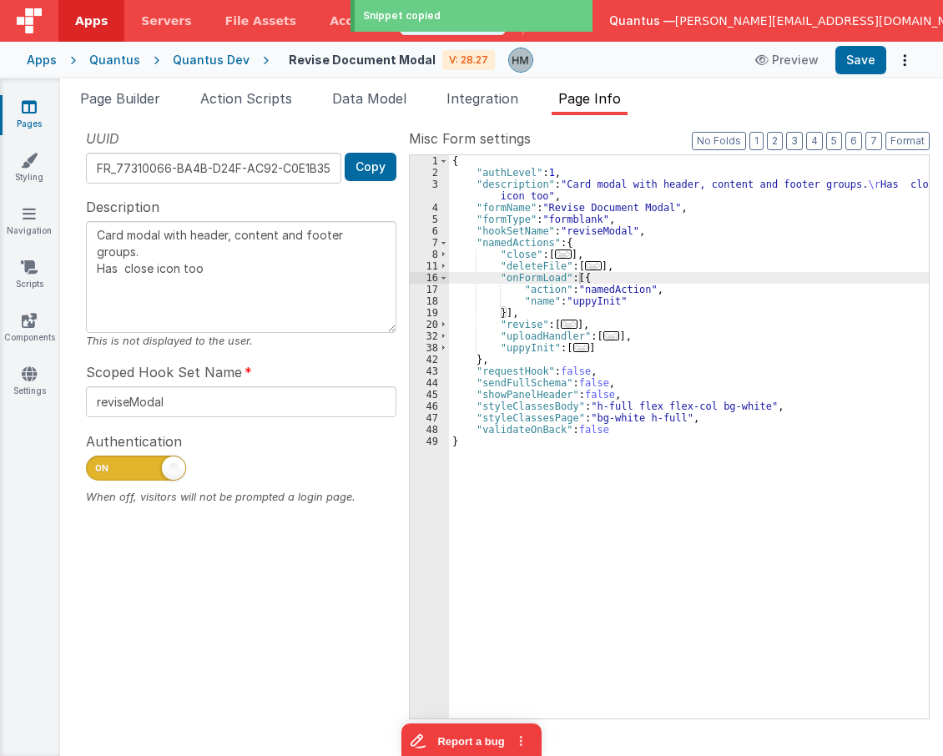 This screenshot has width=943, height=756. What do you see at coordinates (429, 313) in the screenshot?
I see `div: 19` at bounding box center [429, 313].